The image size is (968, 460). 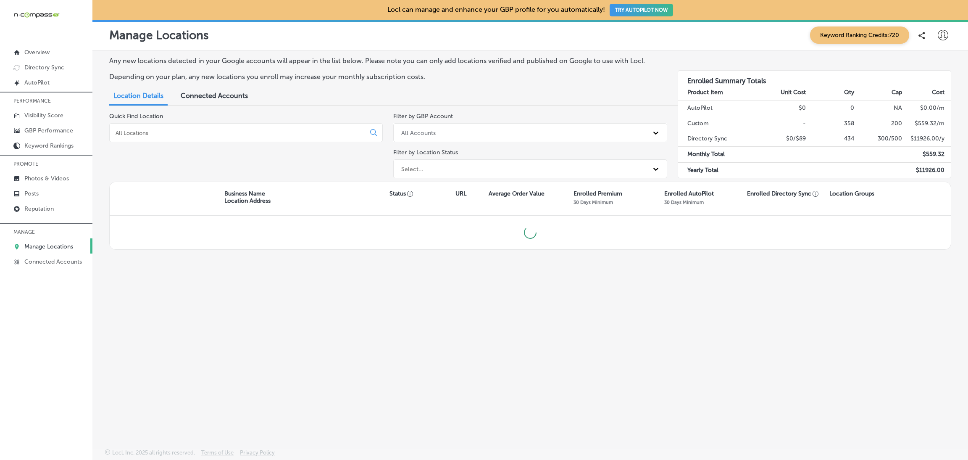 I want to click on p: Enrolled AutoPilot, so click(x=689, y=193).